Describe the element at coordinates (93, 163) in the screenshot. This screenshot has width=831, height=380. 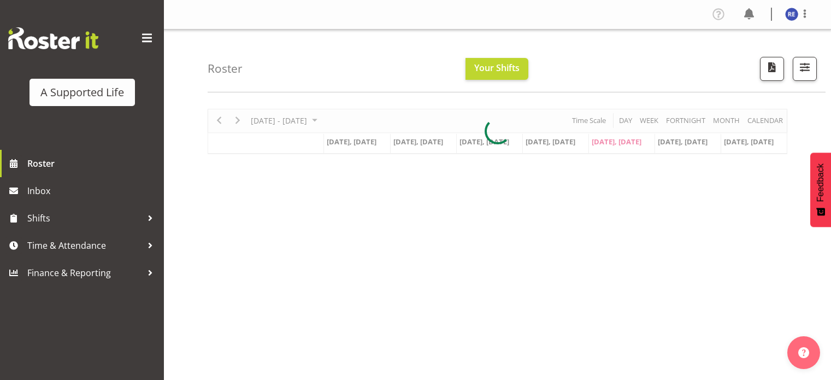
I see `span: Roster` at that location.